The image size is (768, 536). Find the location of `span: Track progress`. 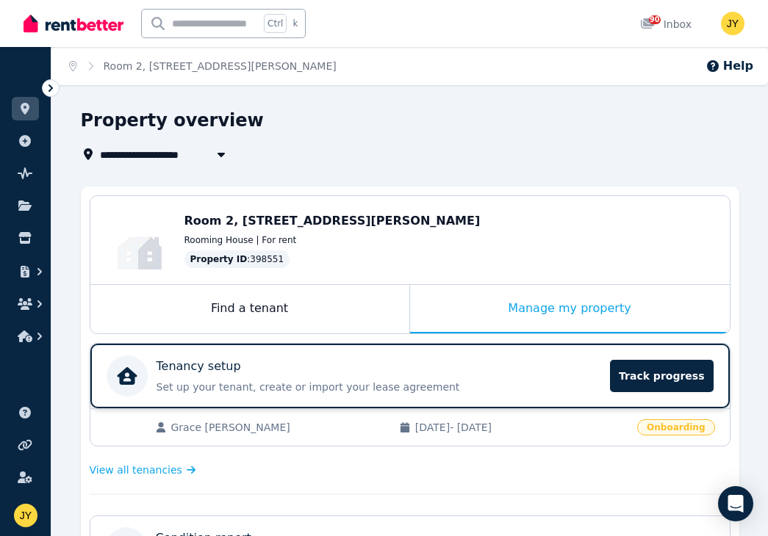

span: Track progress is located at coordinates (661, 376).